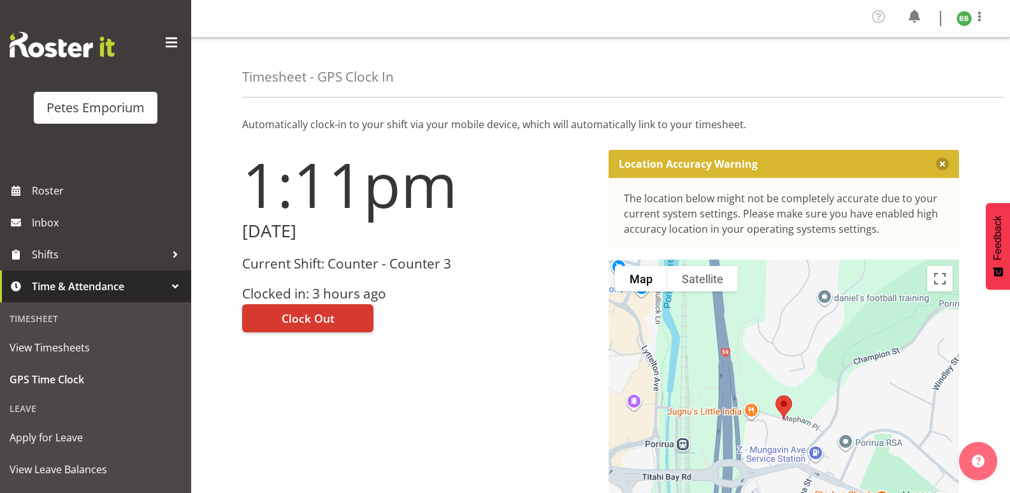 The height and width of the screenshot is (493, 1010). What do you see at coordinates (998, 246) in the screenshot?
I see `button: Feedback - Show survey` at bounding box center [998, 246].